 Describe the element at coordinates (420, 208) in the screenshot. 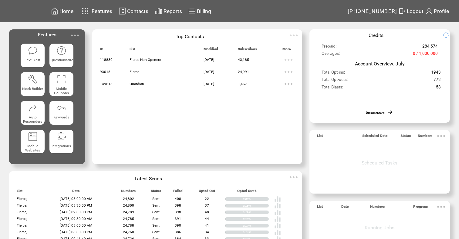

I see `span: Progress` at that location.